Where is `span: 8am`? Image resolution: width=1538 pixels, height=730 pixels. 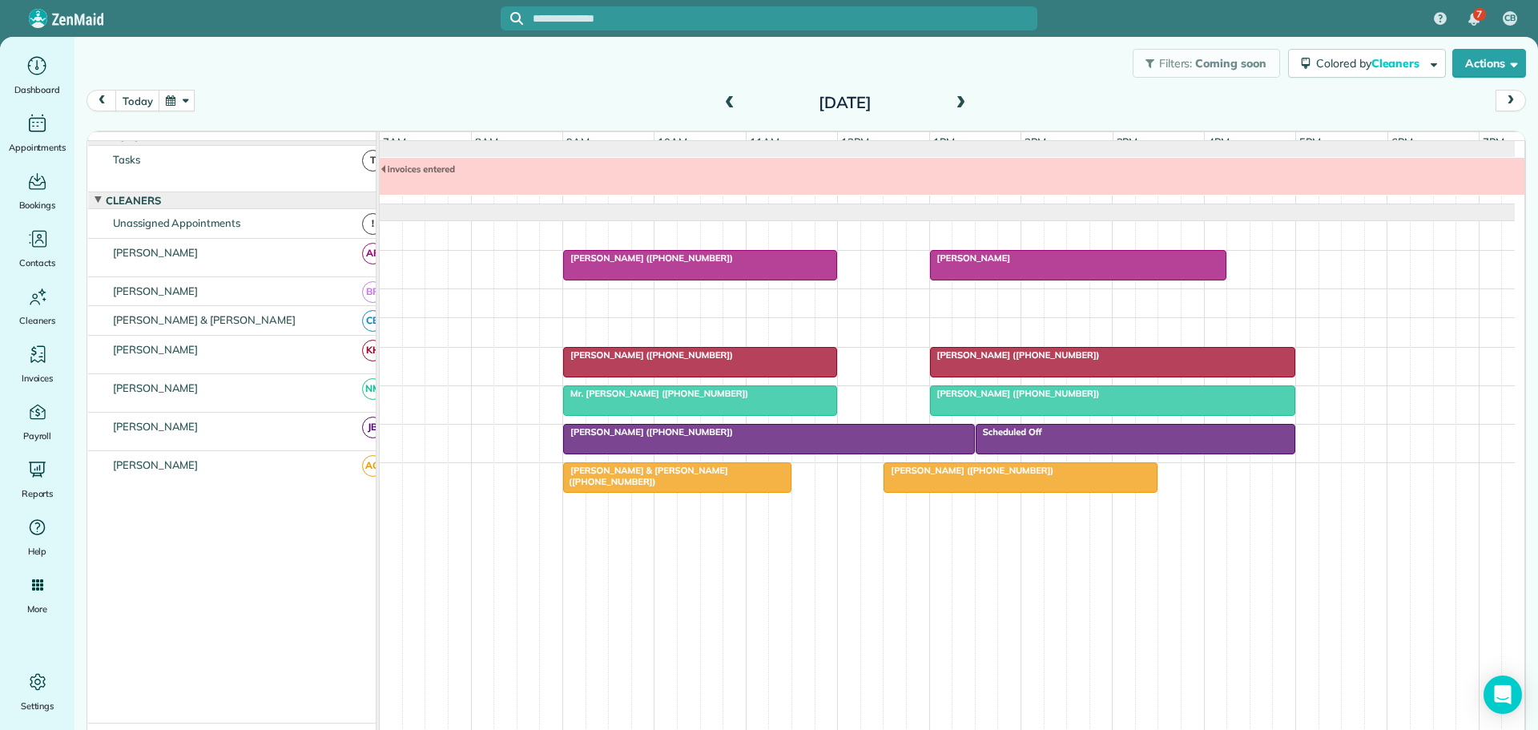 span: 8am is located at coordinates (486, 142).